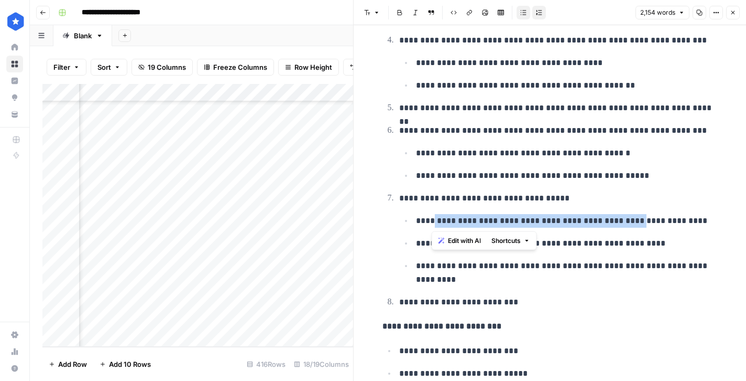 Image resolution: width=746 pixels, height=381 pixels. I want to click on a: Blank, so click(83, 36).